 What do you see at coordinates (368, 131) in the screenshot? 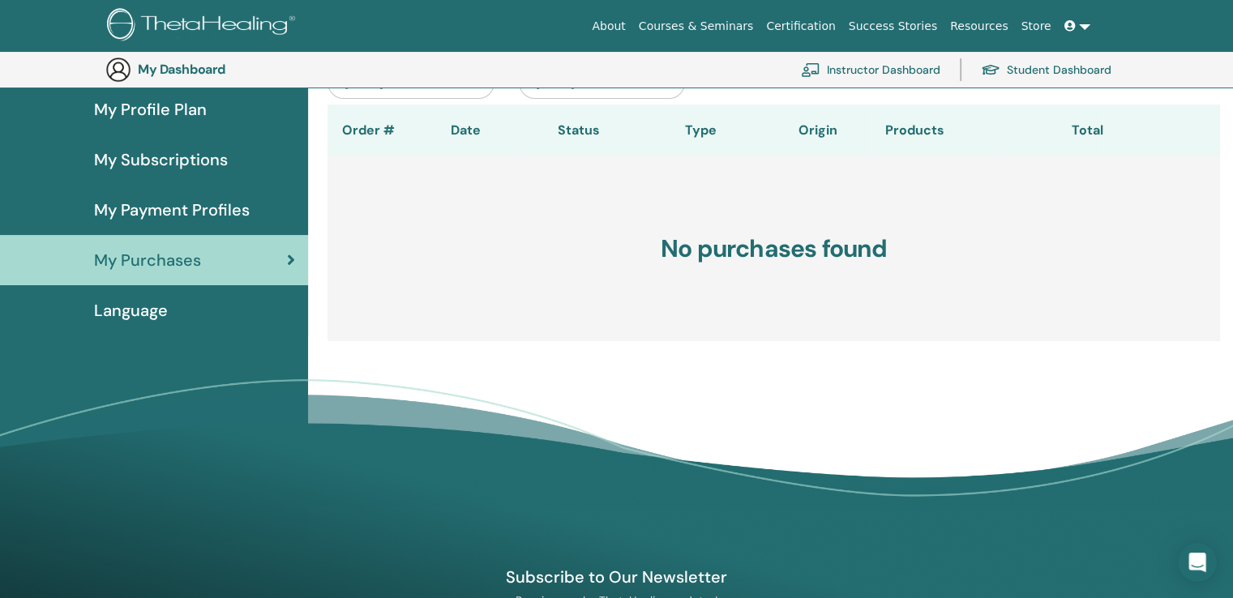
I see `th: Order #` at bounding box center [368, 131].